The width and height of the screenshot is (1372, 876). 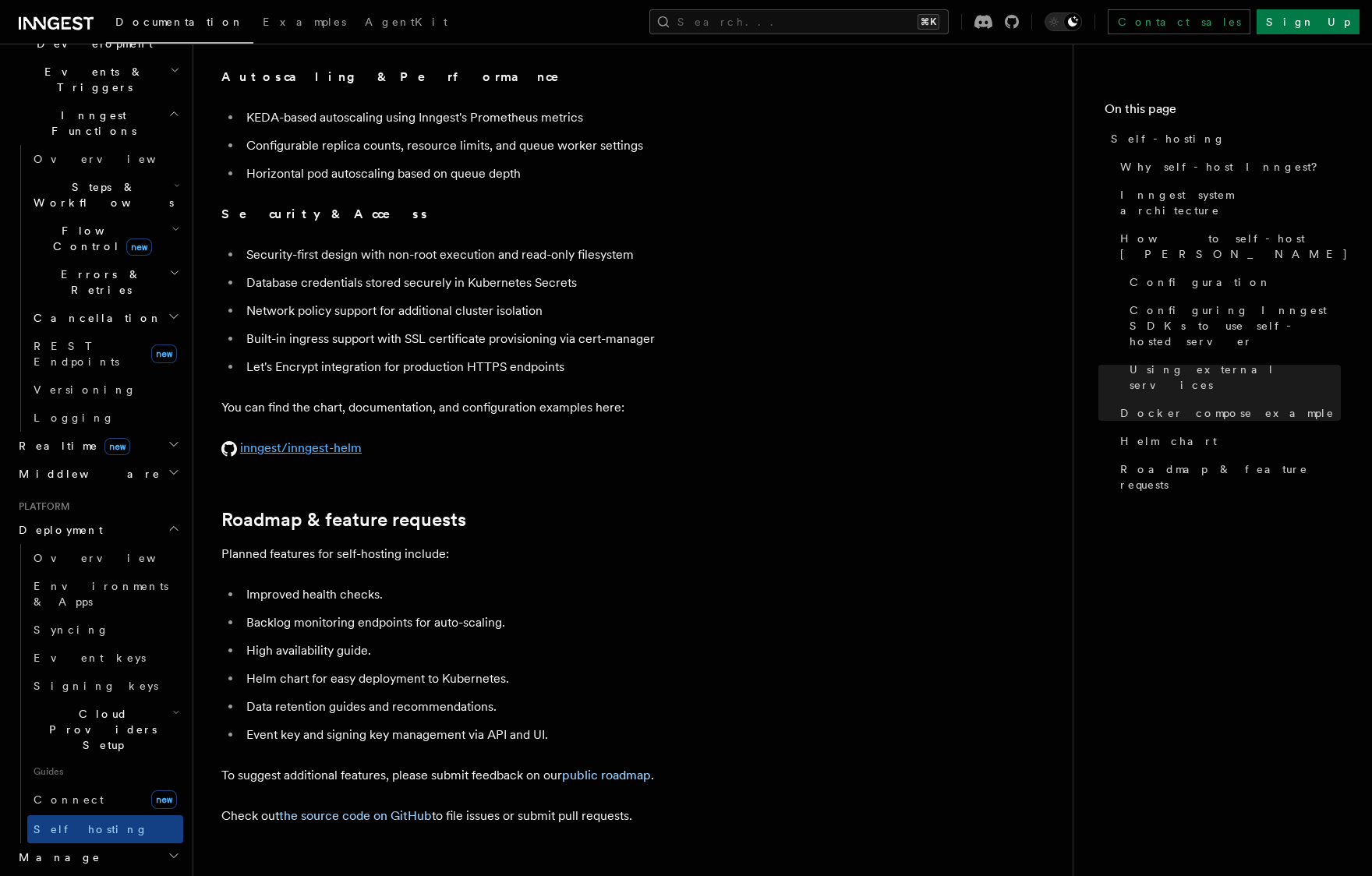 I want to click on button: Cancellation, so click(x=105, y=318).